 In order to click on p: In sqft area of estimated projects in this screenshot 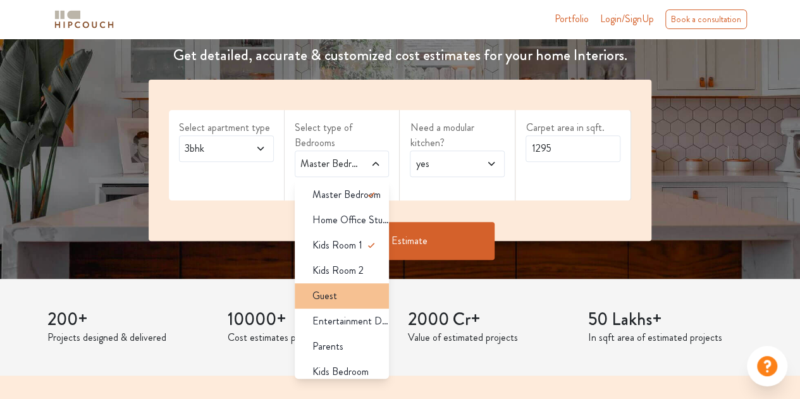, I will do `click(670, 338)`.